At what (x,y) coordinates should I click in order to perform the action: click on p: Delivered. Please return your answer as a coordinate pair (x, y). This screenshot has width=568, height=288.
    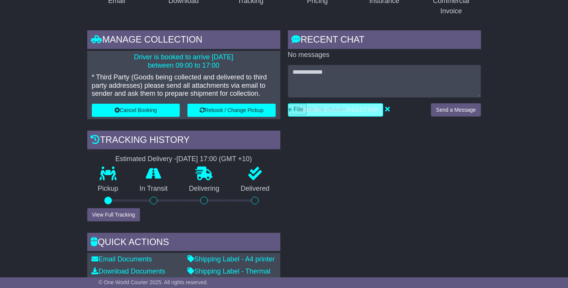
    Looking at the image, I should click on (255, 189).